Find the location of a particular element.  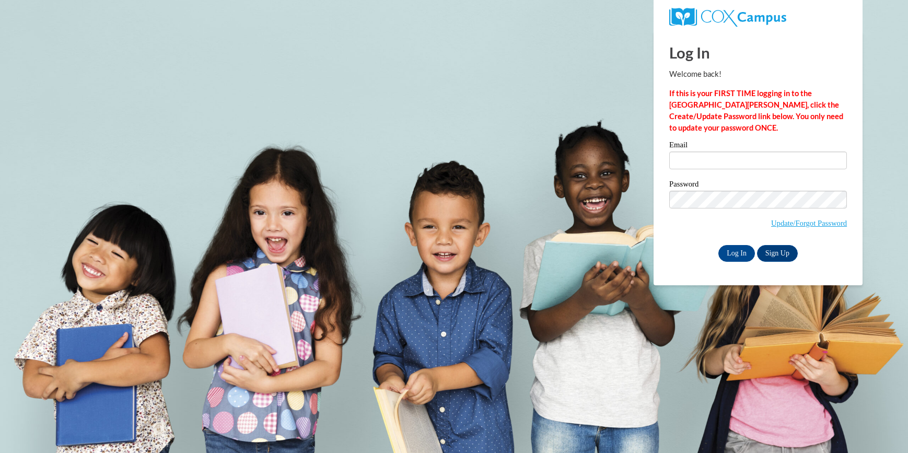

label: Email is located at coordinates (758, 146).